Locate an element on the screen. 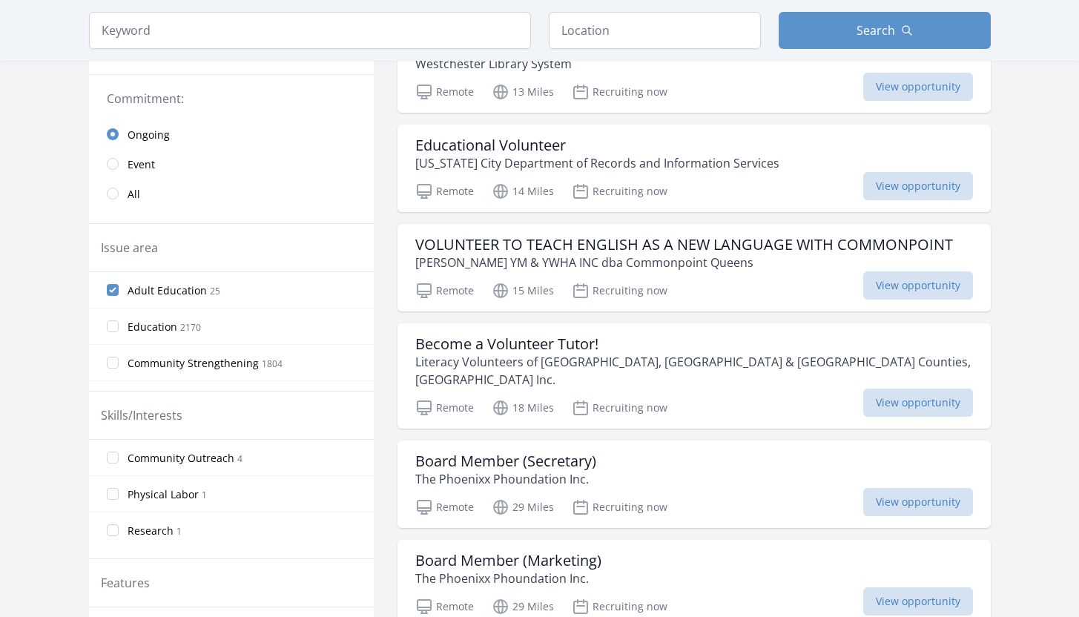  h3: VOLUNTEER TO TEACH ENGLISH AS A NEW LANGUAGE WITH COMMONPOINT is located at coordinates (684, 245).